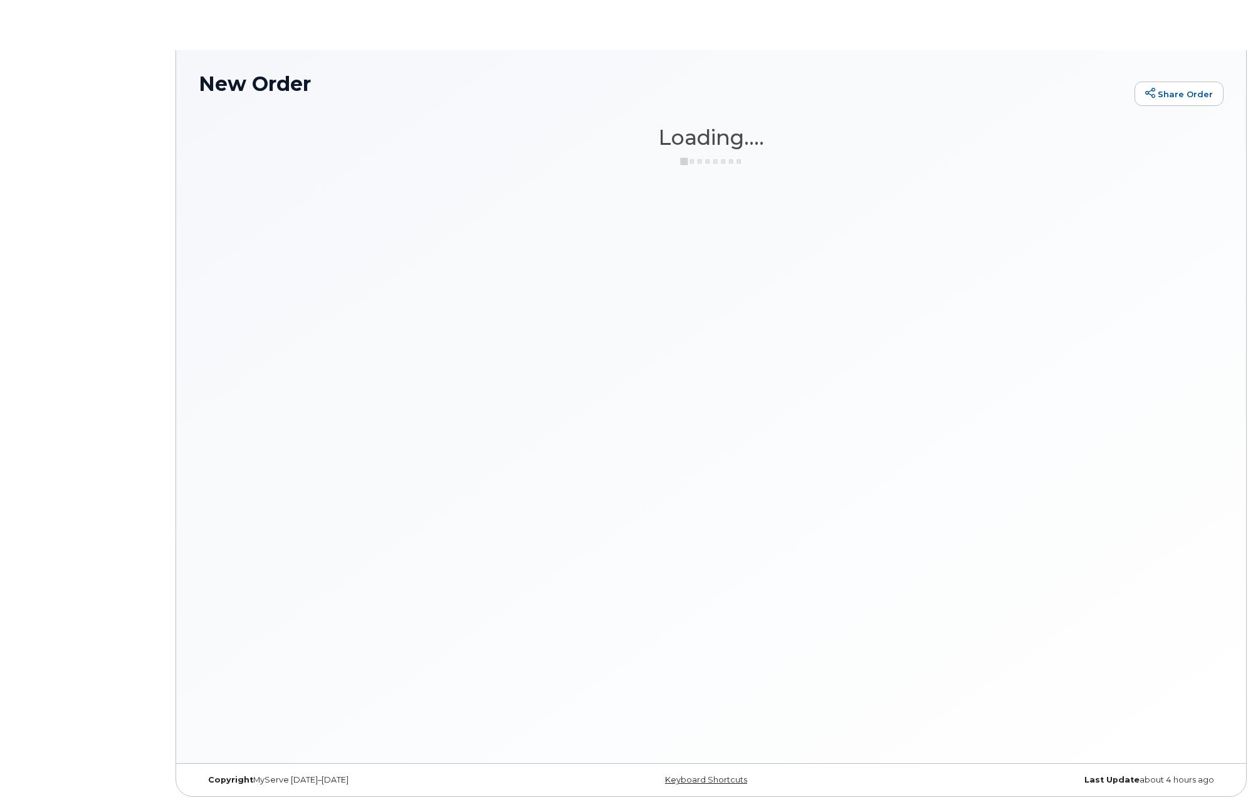  Describe the element at coordinates (1179, 94) in the screenshot. I see `a: Share Order` at that location.